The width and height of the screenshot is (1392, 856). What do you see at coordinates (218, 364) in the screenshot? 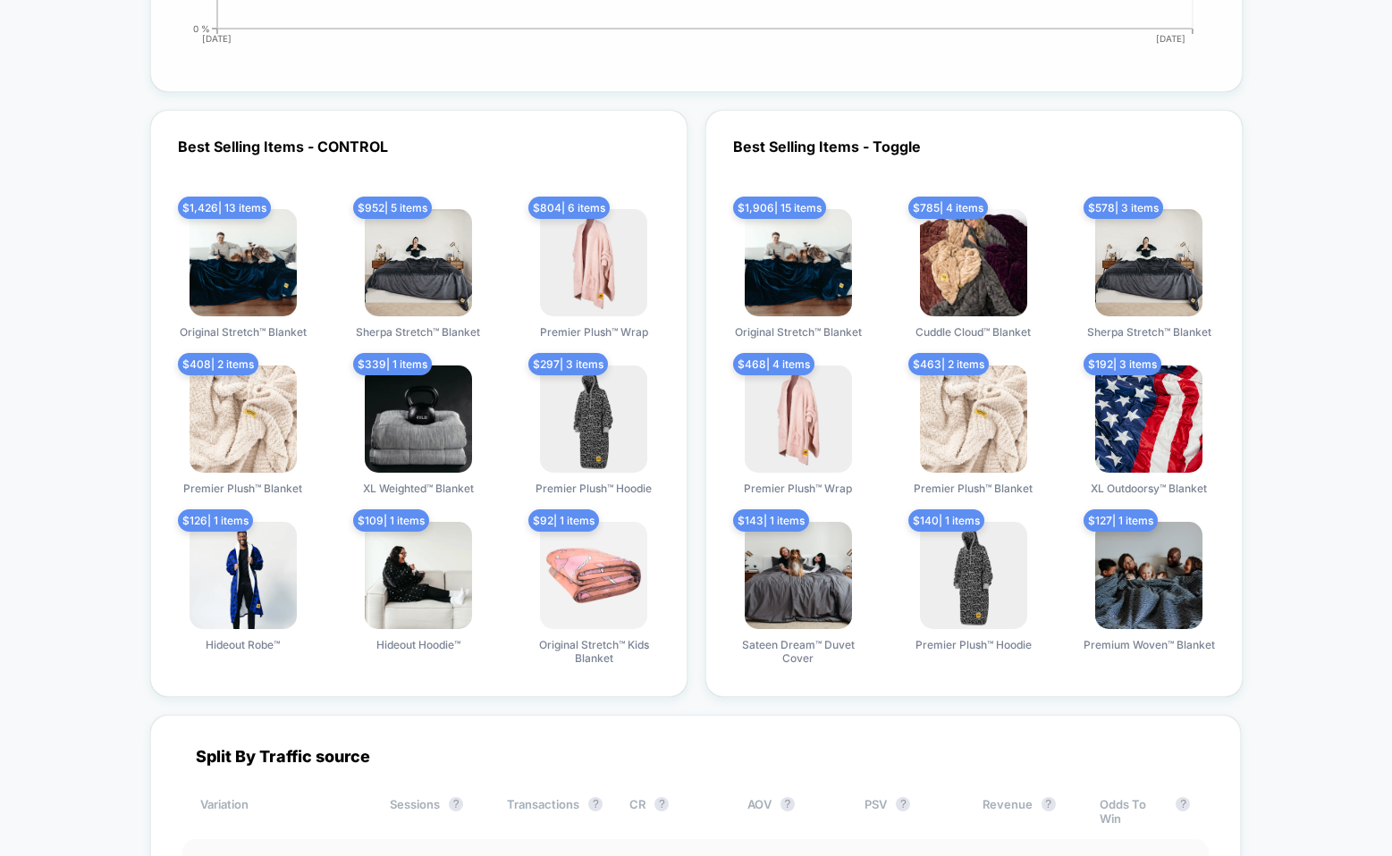
I see `span: $ 408 | 2 items` at bounding box center [218, 364].